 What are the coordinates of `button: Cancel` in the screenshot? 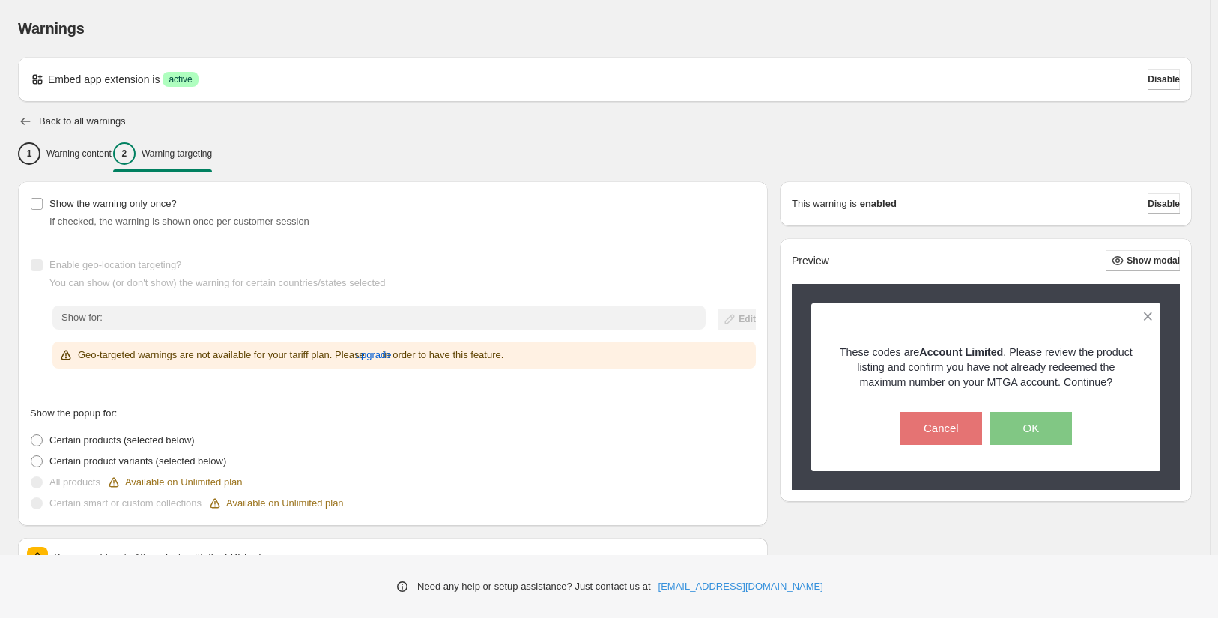 It's located at (941, 429).